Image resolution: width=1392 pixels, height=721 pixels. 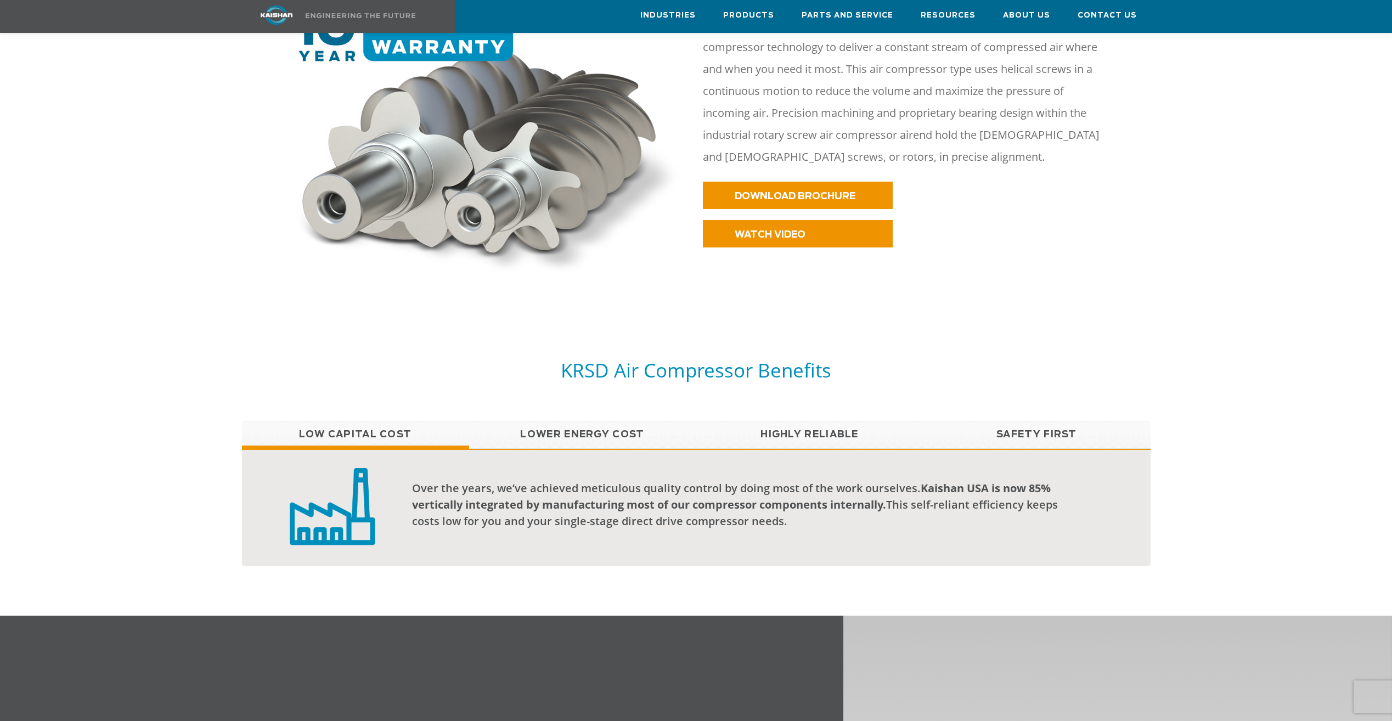 I want to click on a: WATCH VIDEO, so click(x=798, y=234).